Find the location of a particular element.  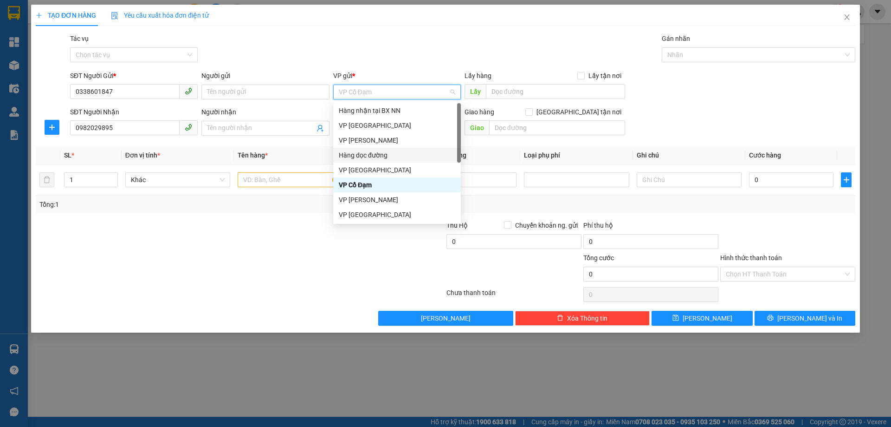

div: Chưa thanh toán is located at coordinates (514, 295).